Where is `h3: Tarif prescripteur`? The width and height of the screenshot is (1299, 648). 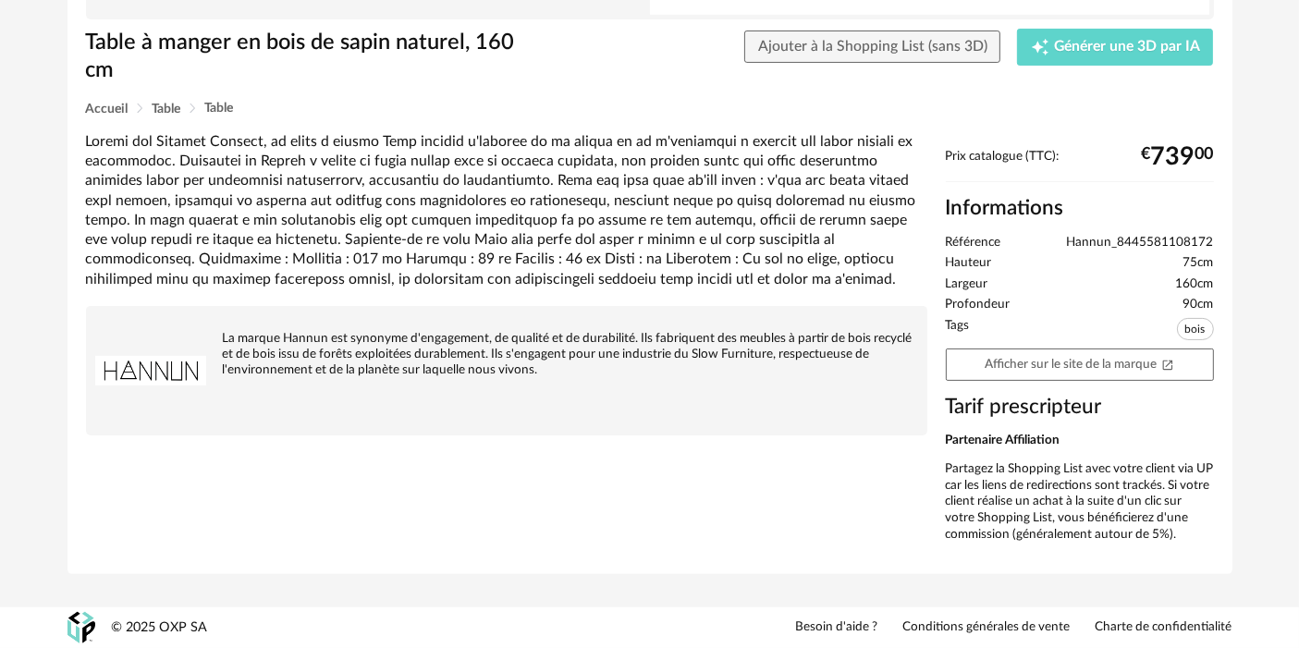
h3: Tarif prescripteur is located at coordinates (1079, 407).